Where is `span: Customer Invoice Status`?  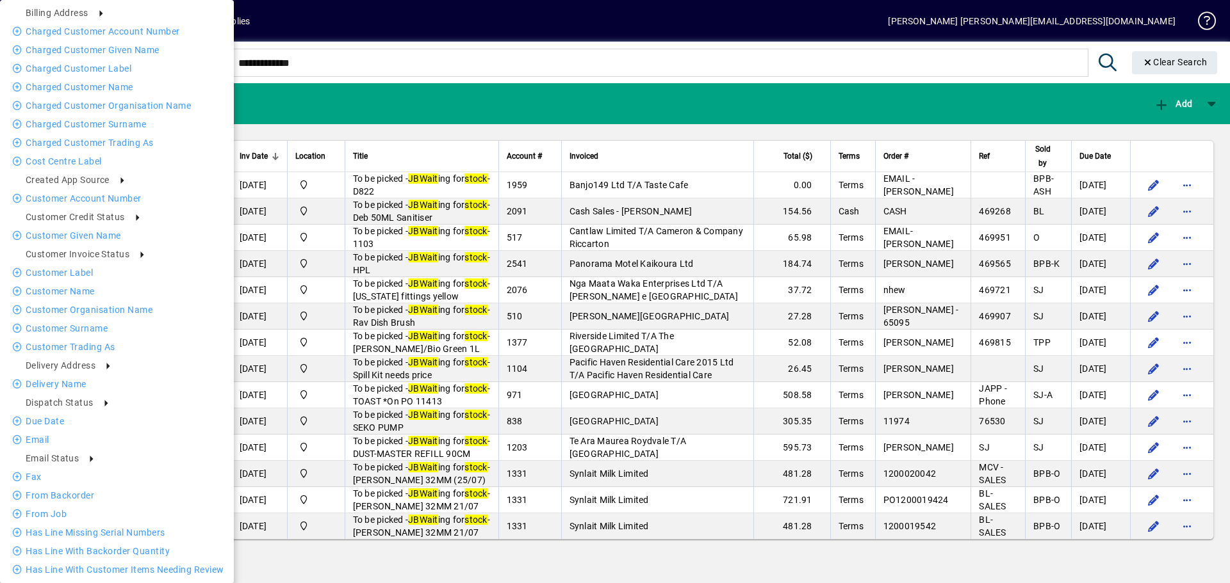 span: Customer Invoice Status is located at coordinates (77, 254).